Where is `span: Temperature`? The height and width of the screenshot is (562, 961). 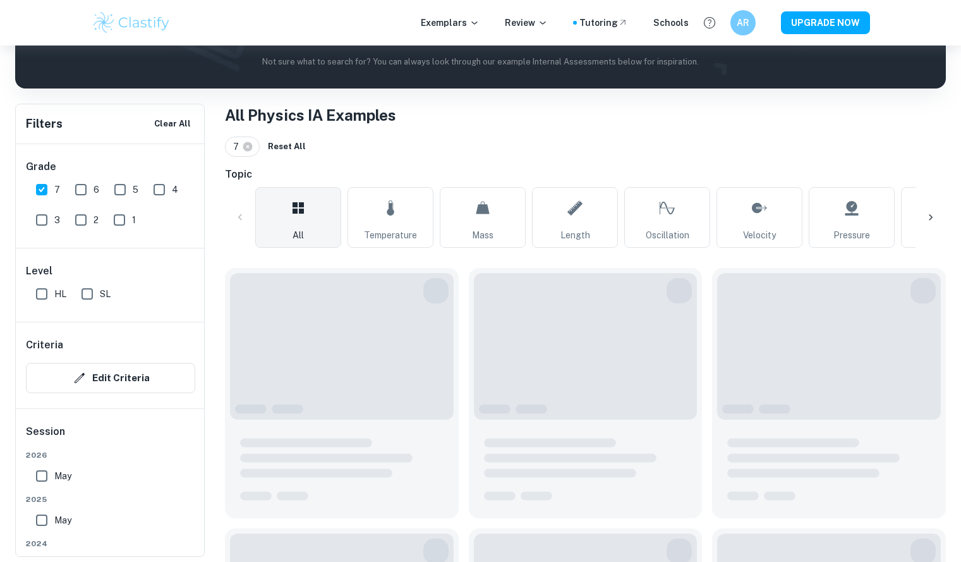
span: Temperature is located at coordinates (390, 235).